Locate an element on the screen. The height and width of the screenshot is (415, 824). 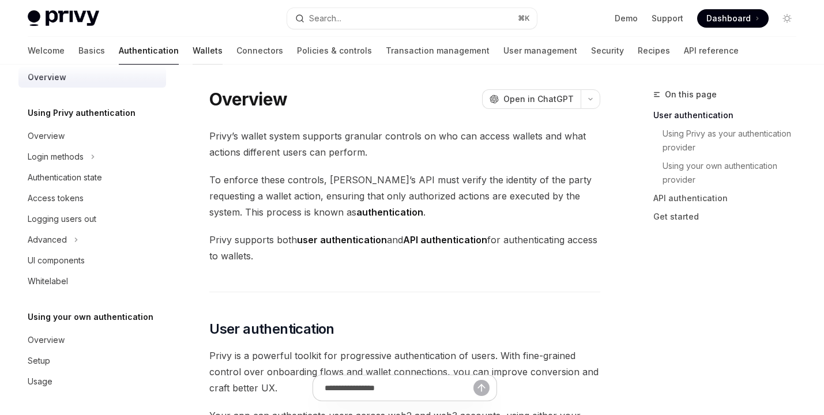
a: Transaction management is located at coordinates (438, 51).